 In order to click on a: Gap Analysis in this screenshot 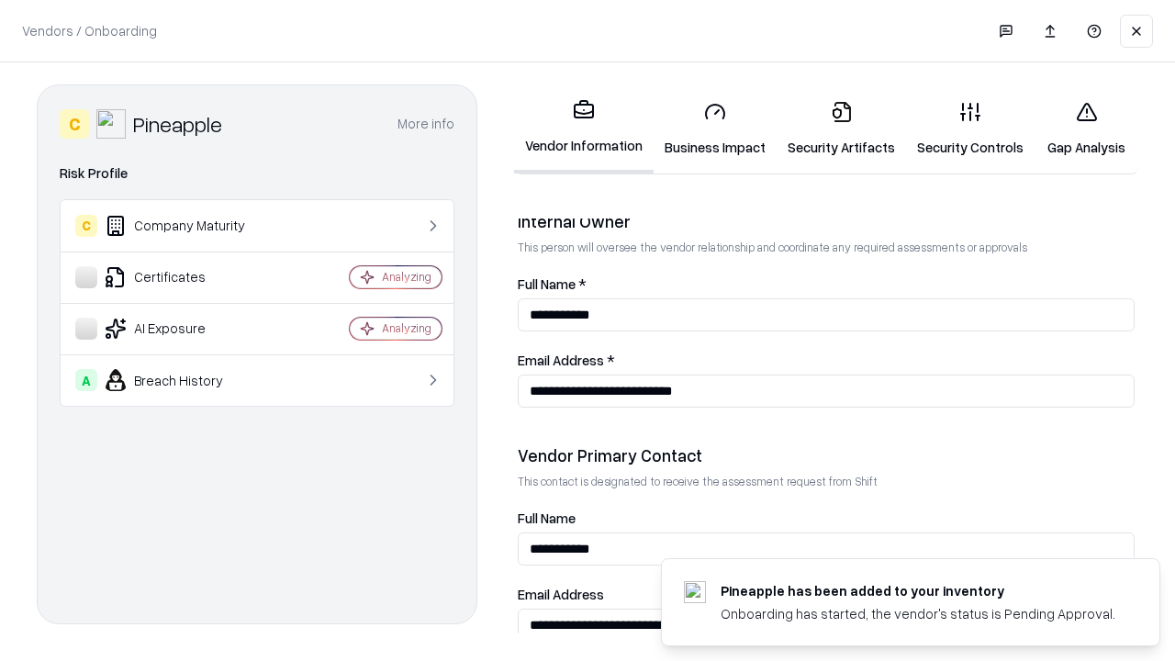, I will do `click(1086, 129)`.